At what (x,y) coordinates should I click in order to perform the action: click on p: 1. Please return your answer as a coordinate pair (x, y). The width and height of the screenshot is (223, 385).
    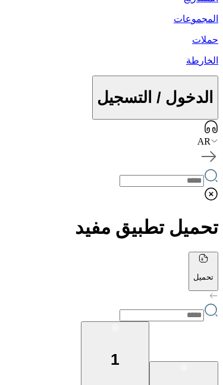
    Looking at the image, I should click on (115, 360).